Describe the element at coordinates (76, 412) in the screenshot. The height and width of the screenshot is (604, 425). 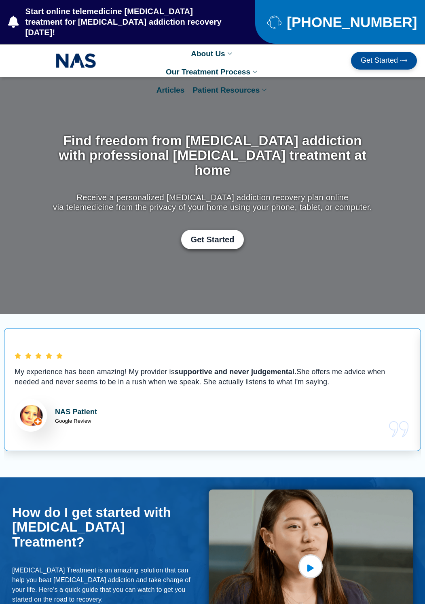
I see `strong: NAS Patient` at that location.